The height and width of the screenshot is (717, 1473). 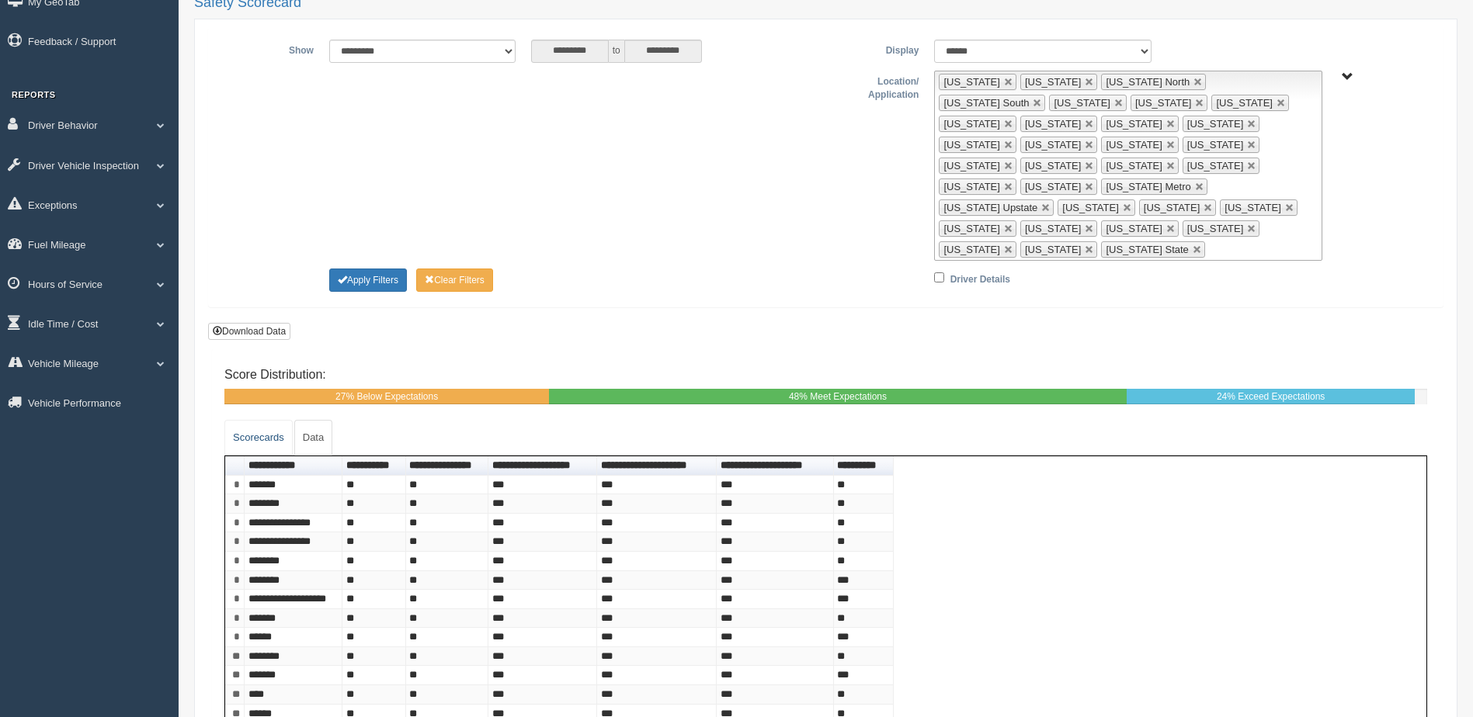 I want to click on a: Scorecards, so click(x=259, y=438).